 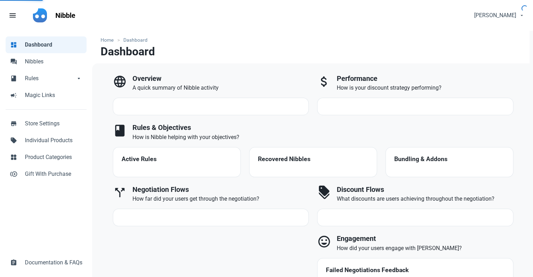 I want to click on span: Store Settings, so click(x=54, y=124).